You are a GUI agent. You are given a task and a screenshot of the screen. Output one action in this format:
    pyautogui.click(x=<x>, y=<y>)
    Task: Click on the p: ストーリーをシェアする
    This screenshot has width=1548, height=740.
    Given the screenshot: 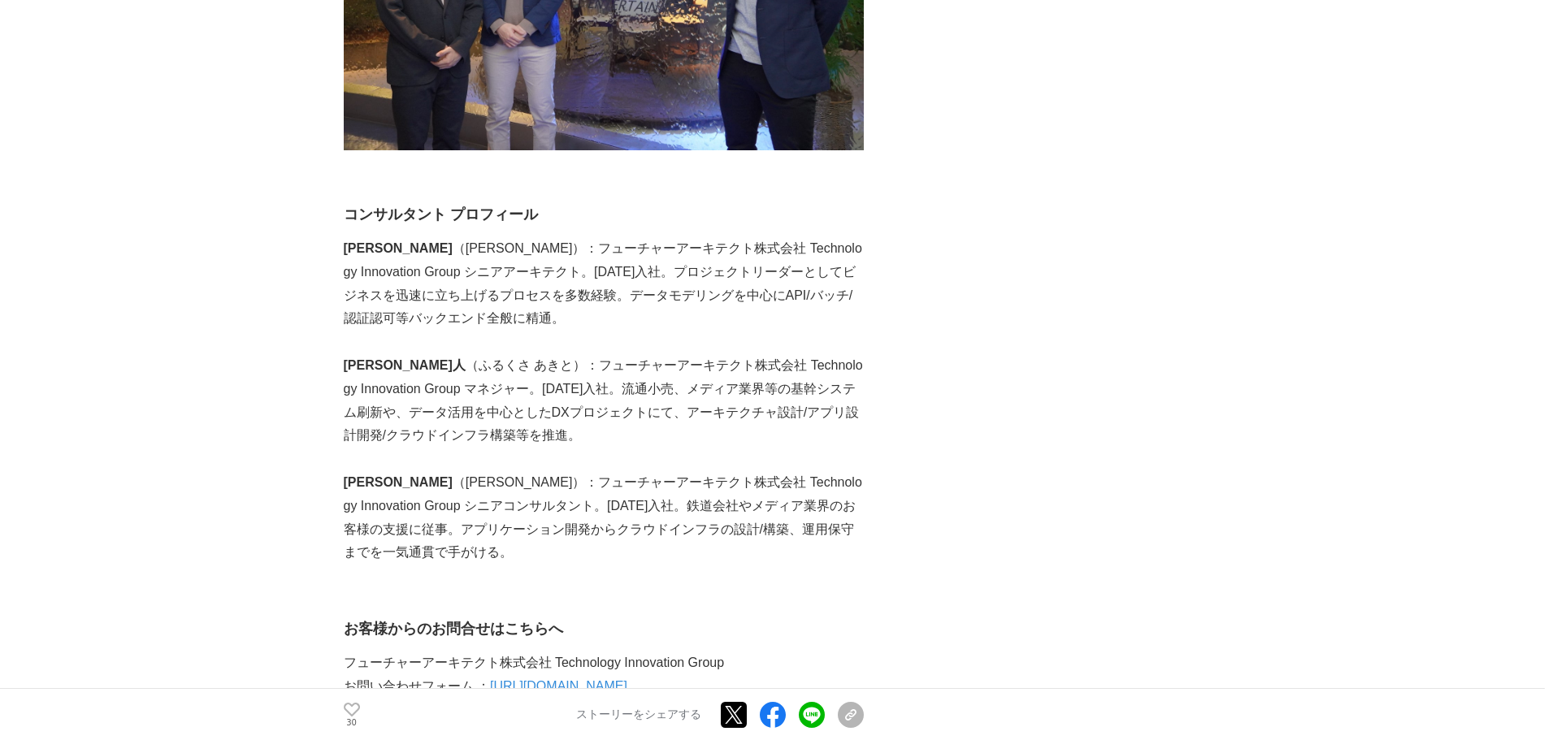 What is the action you would take?
    pyautogui.click(x=639, y=715)
    